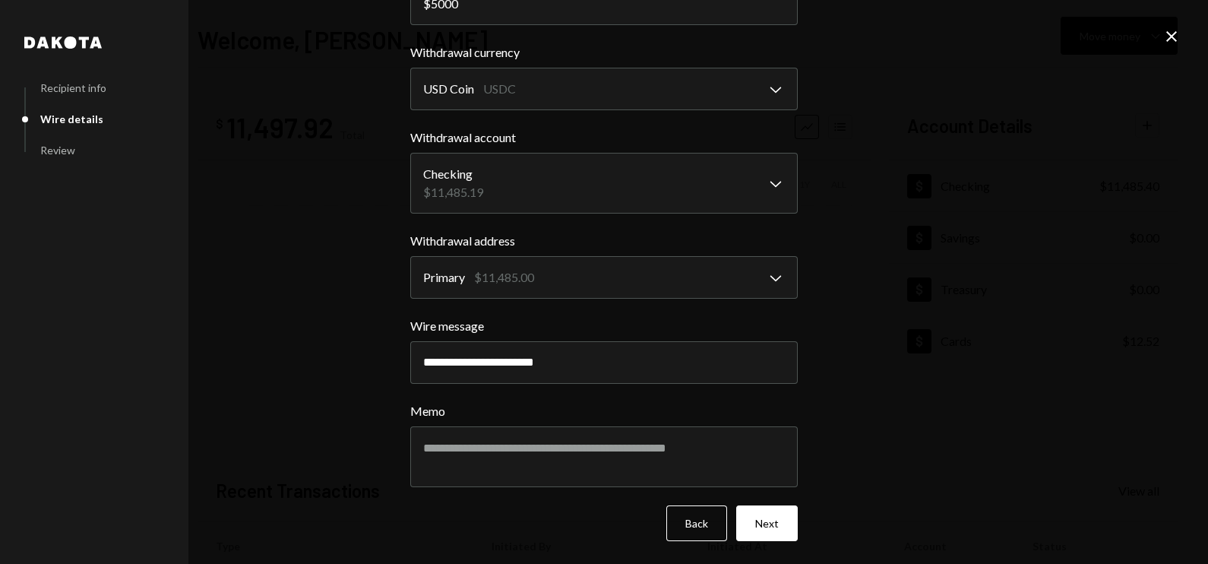 This screenshot has height=564, width=1208. Describe the element at coordinates (504, 277) in the screenshot. I see `div: $11,485.00` at that location.